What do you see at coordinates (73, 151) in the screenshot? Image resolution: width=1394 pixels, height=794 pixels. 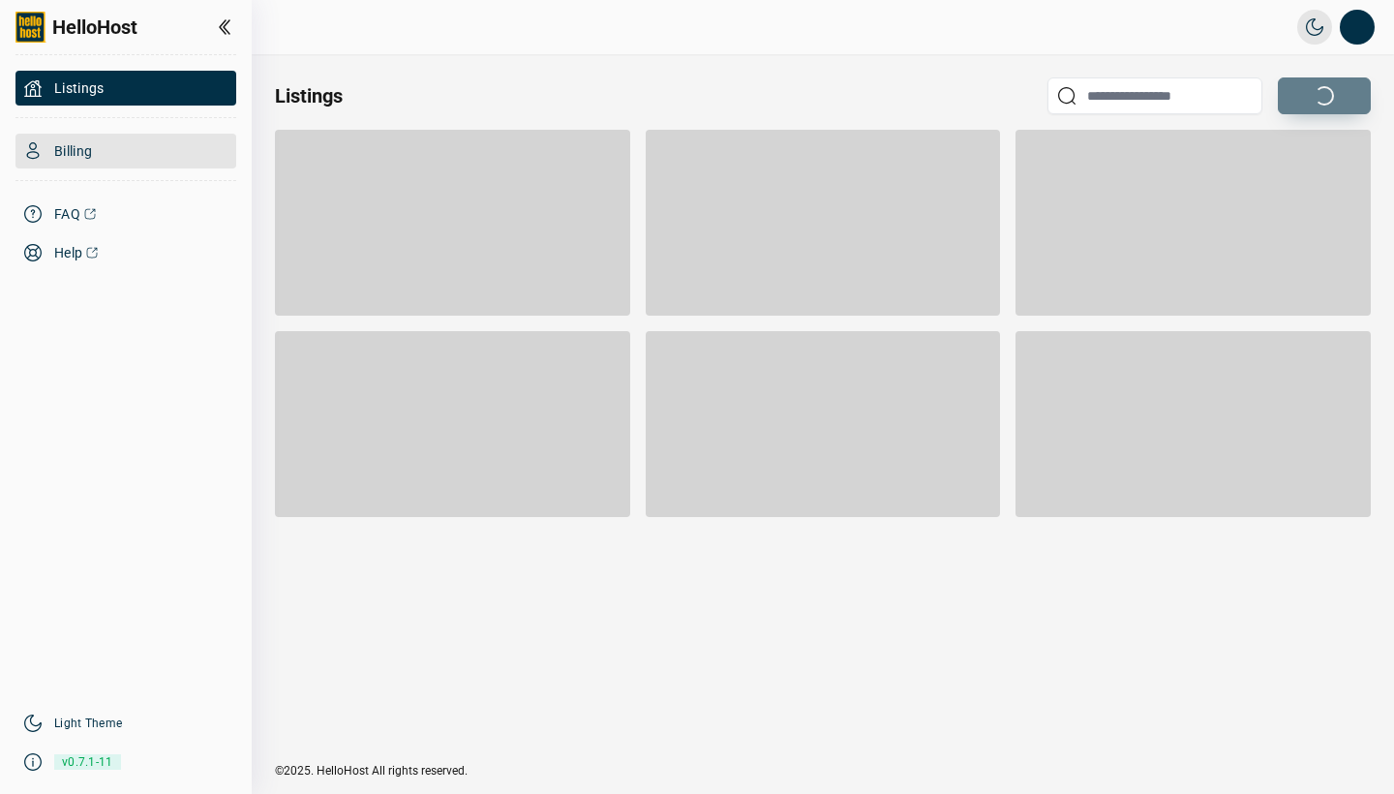 I see `span: Billing` at bounding box center [73, 151].